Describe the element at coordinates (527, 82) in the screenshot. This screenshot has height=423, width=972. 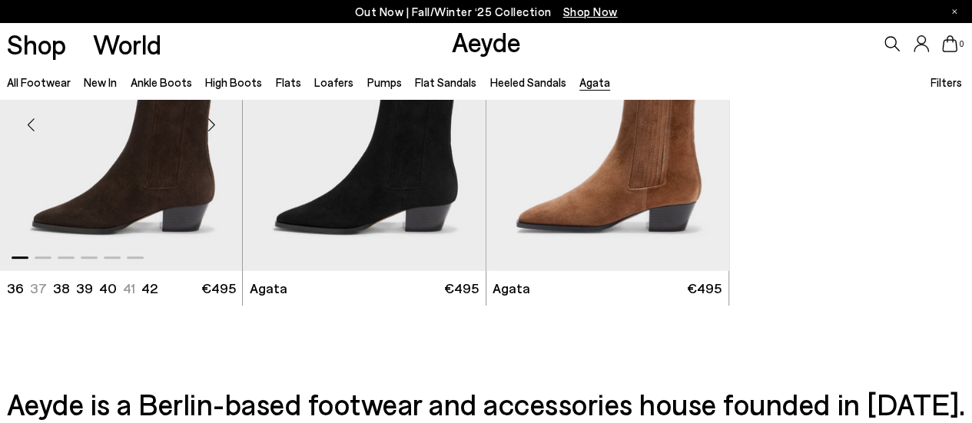
I see `a: Heeled Sandals` at that location.